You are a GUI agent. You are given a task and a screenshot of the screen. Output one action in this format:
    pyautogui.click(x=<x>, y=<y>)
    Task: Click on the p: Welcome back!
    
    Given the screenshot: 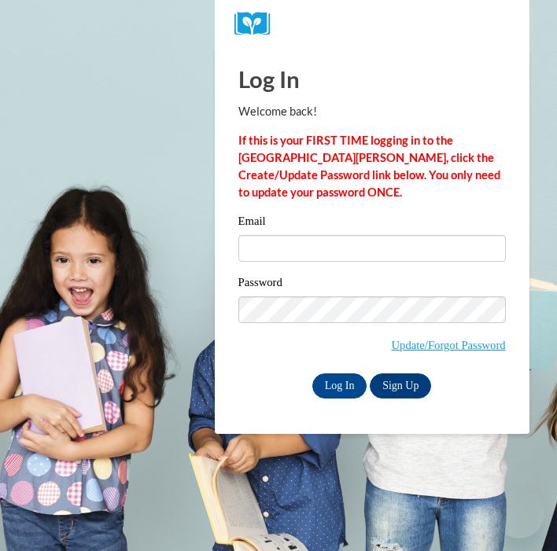 What is the action you would take?
    pyautogui.click(x=372, y=112)
    